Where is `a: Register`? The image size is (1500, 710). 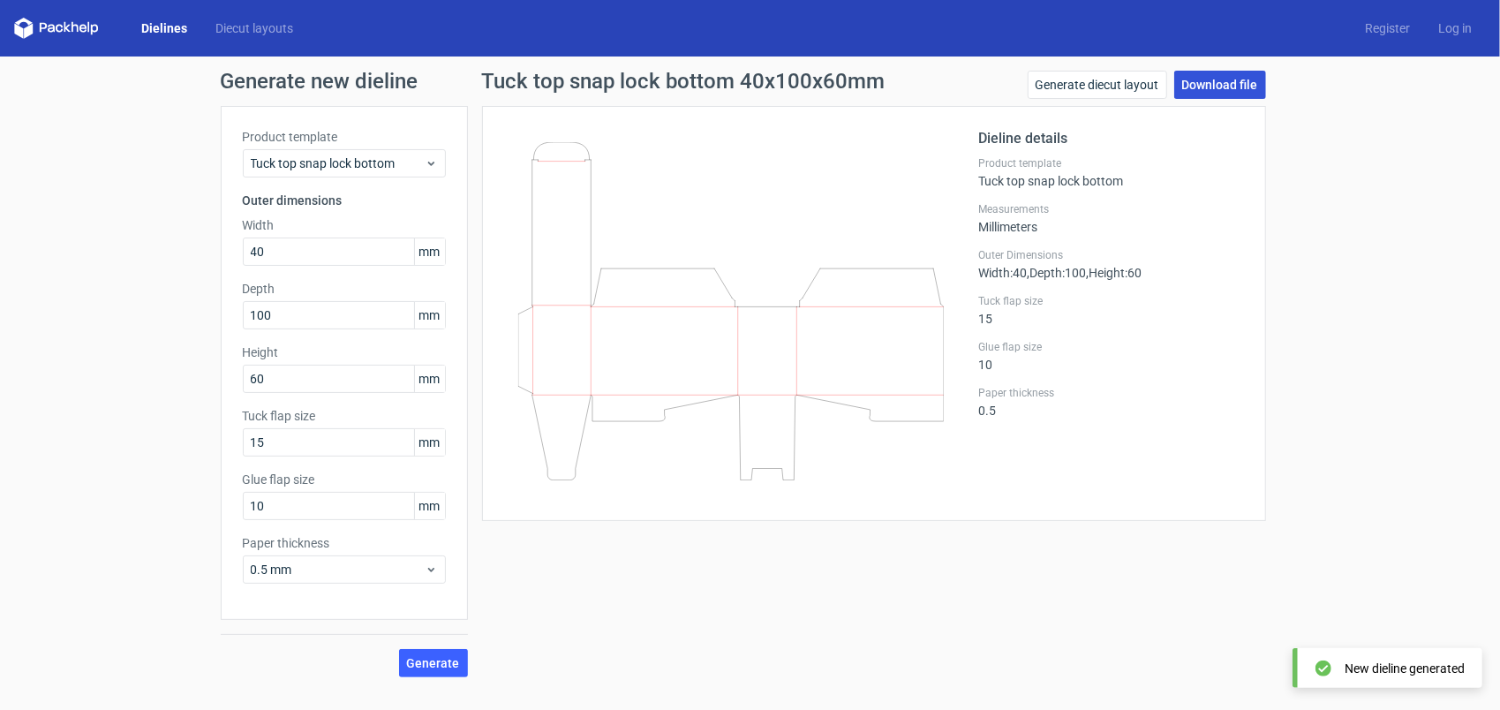
a: Register is located at coordinates (1387, 28).